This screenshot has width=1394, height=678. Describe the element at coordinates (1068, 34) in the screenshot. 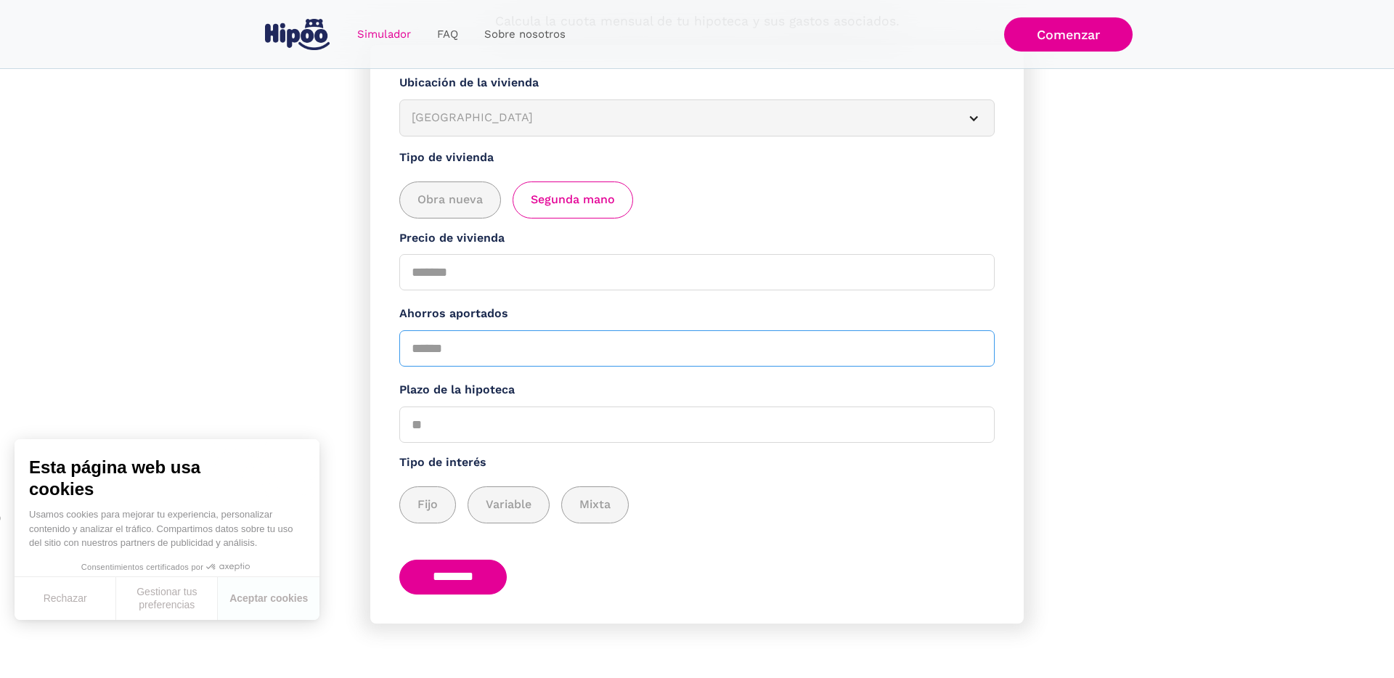

I see `a: Comenzar` at that location.